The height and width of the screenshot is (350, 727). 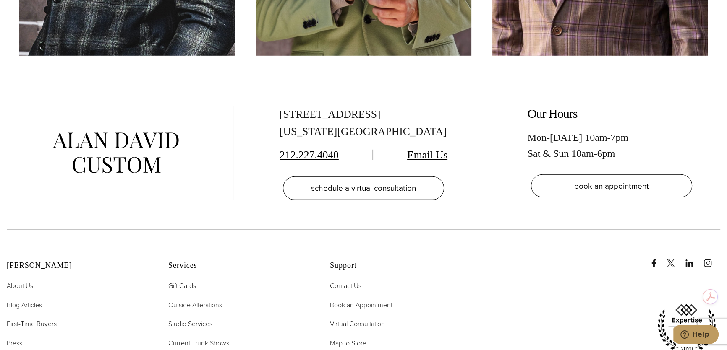 What do you see at coordinates (348, 344) in the screenshot?
I see `a: Map to Store` at bounding box center [348, 344].